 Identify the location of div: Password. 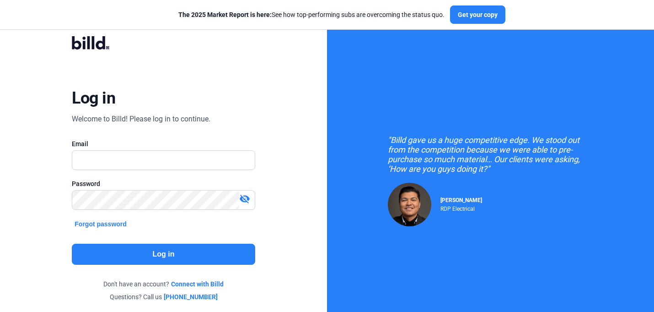
(163, 183).